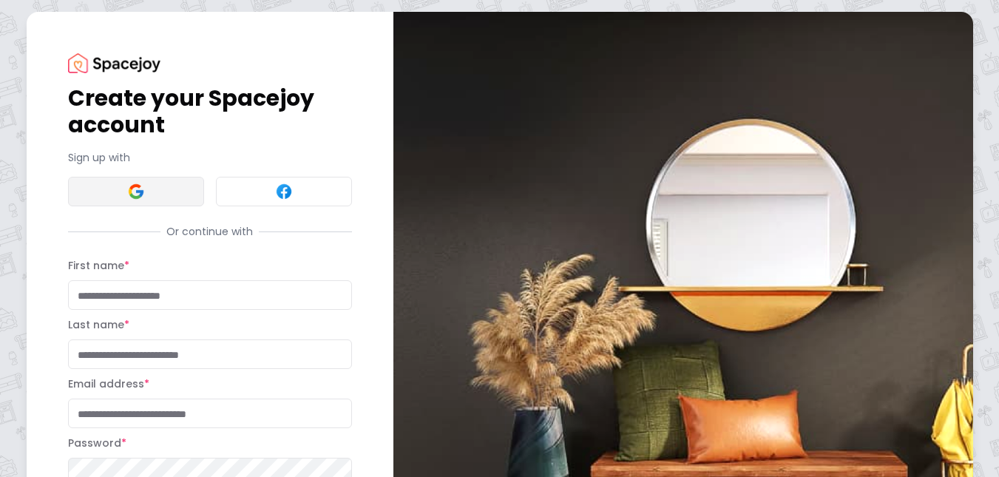 The image size is (999, 477). I want to click on p: Sign up with, so click(210, 157).